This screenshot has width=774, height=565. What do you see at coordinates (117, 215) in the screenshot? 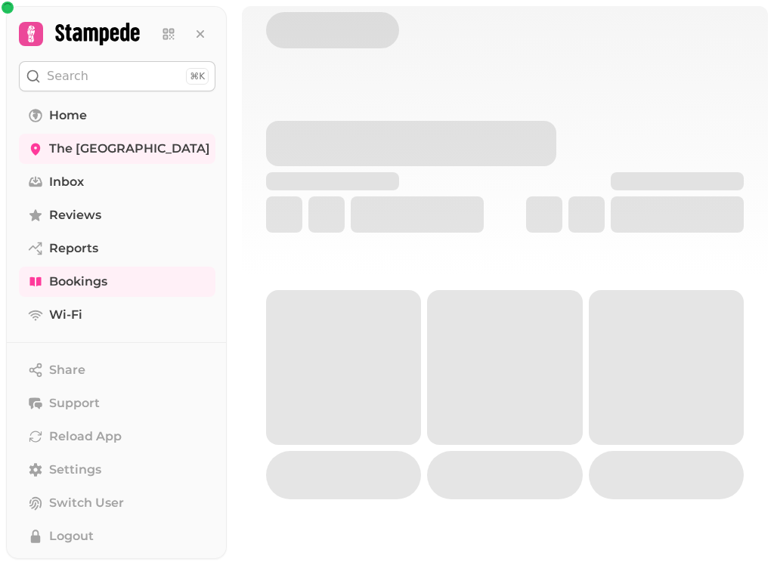
I see `a: Reviews` at bounding box center [117, 215].